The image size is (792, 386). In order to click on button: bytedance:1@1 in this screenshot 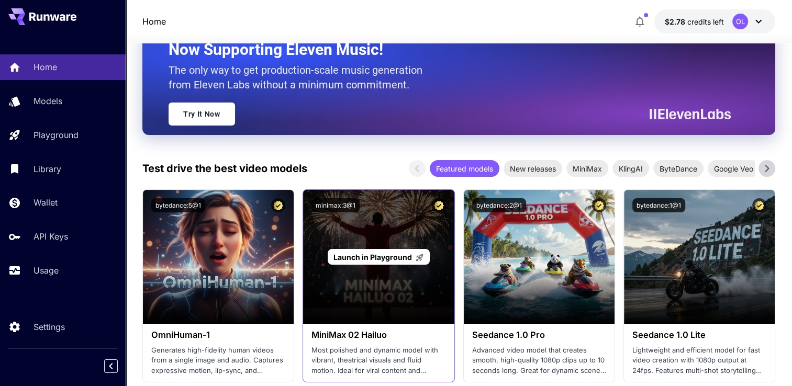, I will do `click(658, 205)`.